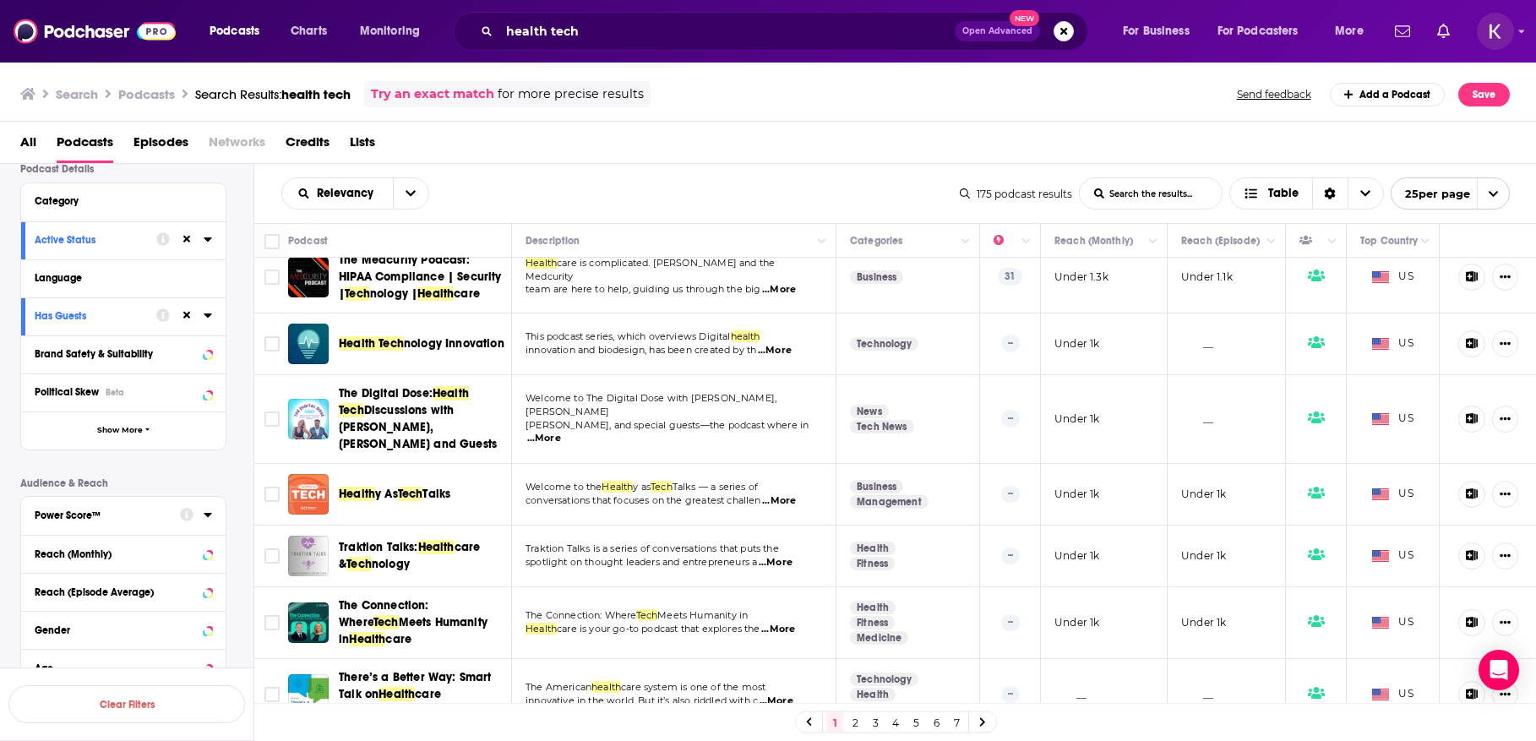  I want to click on a: There’s a Better Way: Smart Talk on Healthcare and Technology, so click(308, 695).